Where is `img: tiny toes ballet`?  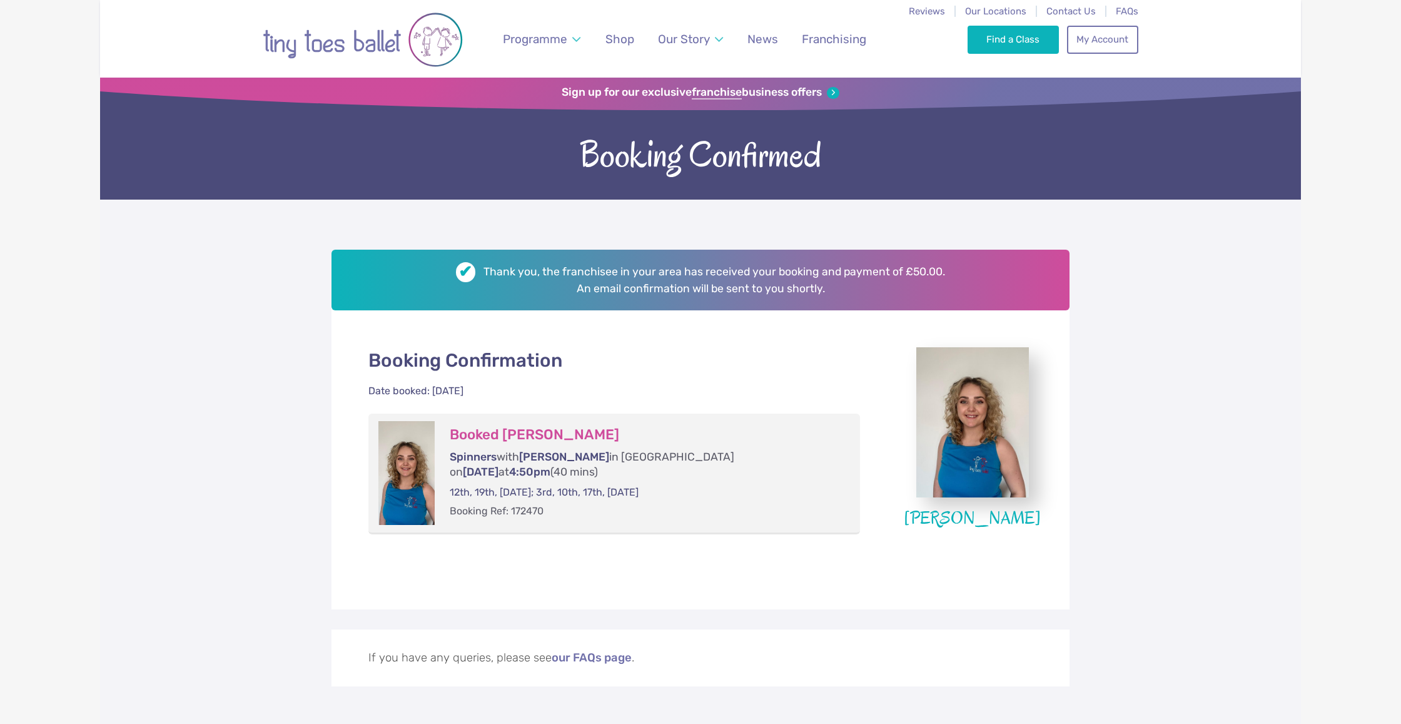
img: tiny toes ballet is located at coordinates (363, 39).